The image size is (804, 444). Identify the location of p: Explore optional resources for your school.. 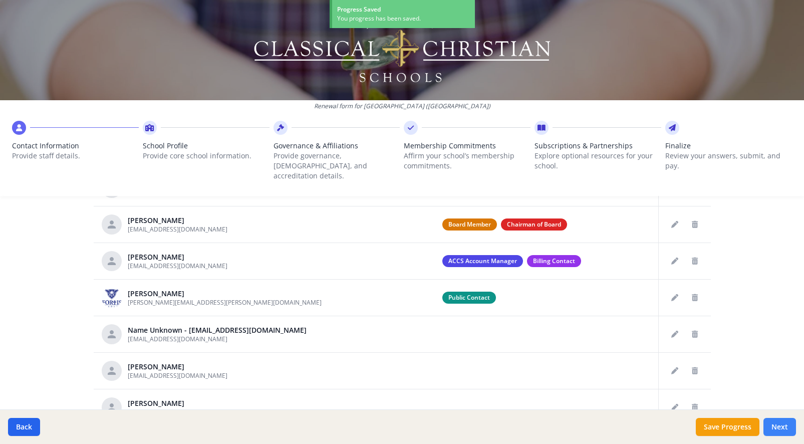
(597, 161).